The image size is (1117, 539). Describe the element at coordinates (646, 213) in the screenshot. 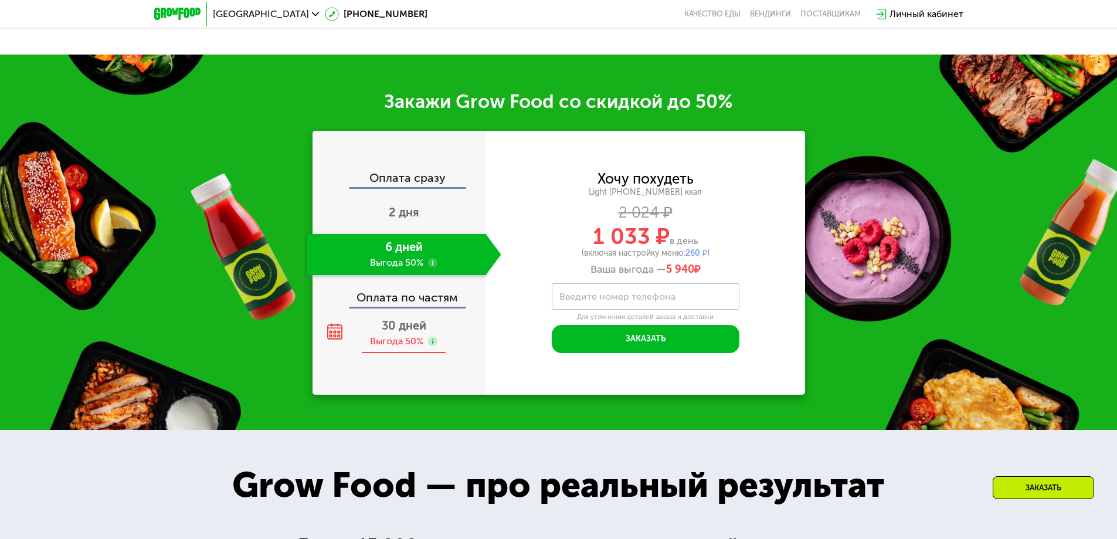

I see `div: 2 024 ₽` at that location.